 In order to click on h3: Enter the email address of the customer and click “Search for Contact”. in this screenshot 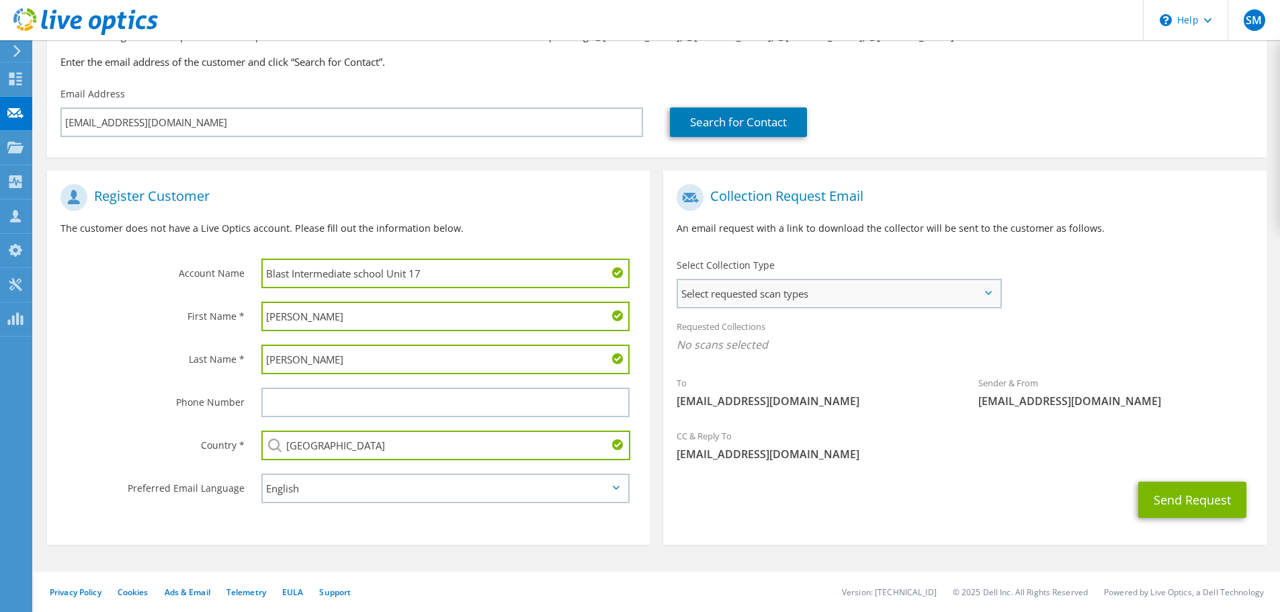, I will do `click(657, 62)`.